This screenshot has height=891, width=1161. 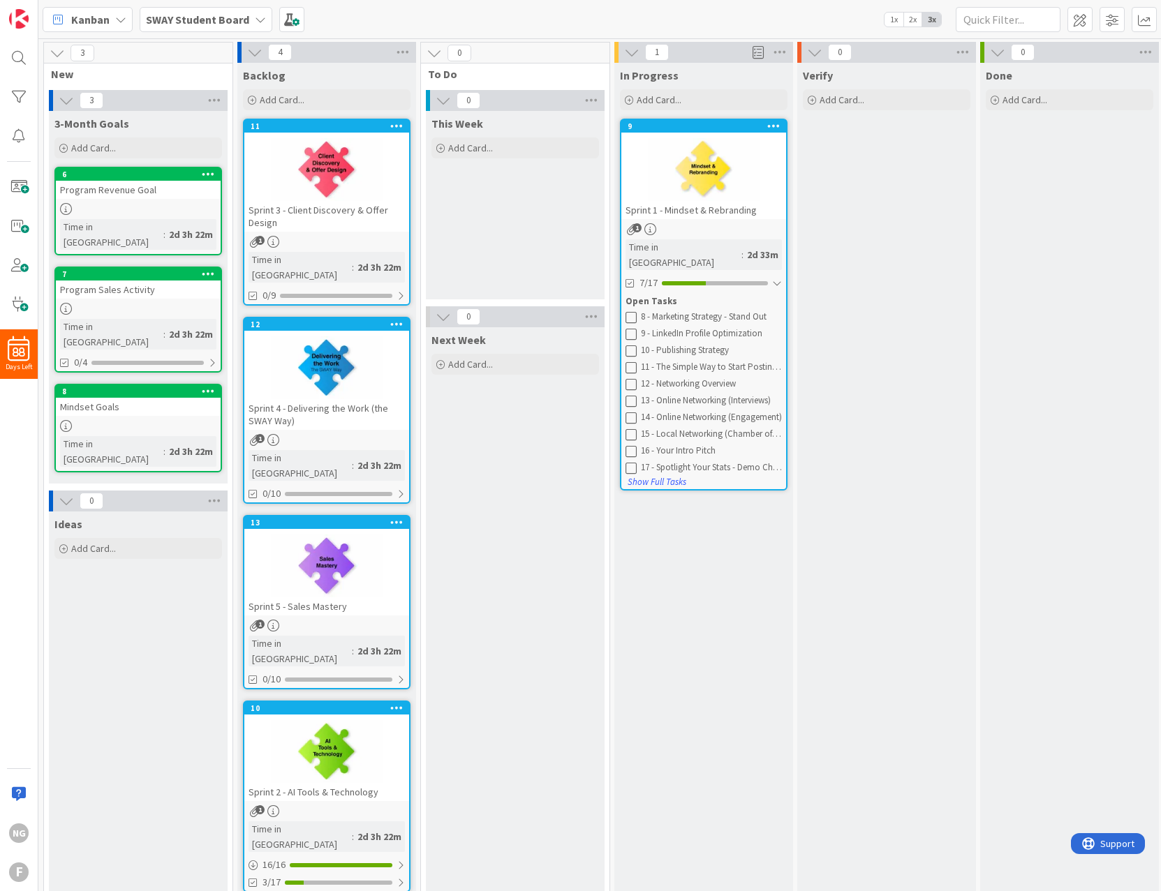 I want to click on span: 2x, so click(x=912, y=20).